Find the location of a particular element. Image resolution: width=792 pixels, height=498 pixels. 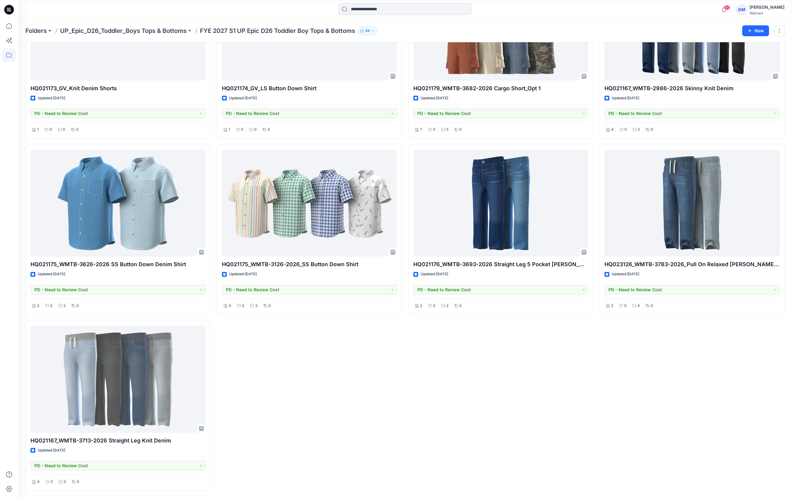

button: New is located at coordinates (756, 31).